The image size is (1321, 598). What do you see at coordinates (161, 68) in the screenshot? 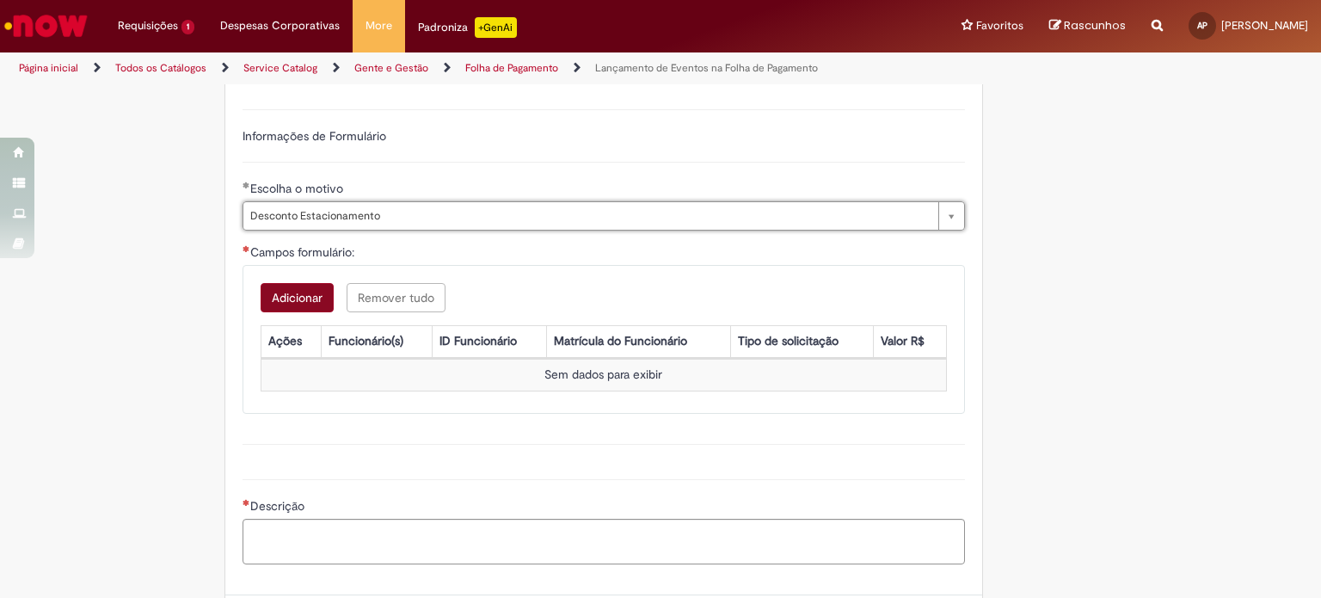
I see `a: Todos os Catálogos` at bounding box center [161, 68].